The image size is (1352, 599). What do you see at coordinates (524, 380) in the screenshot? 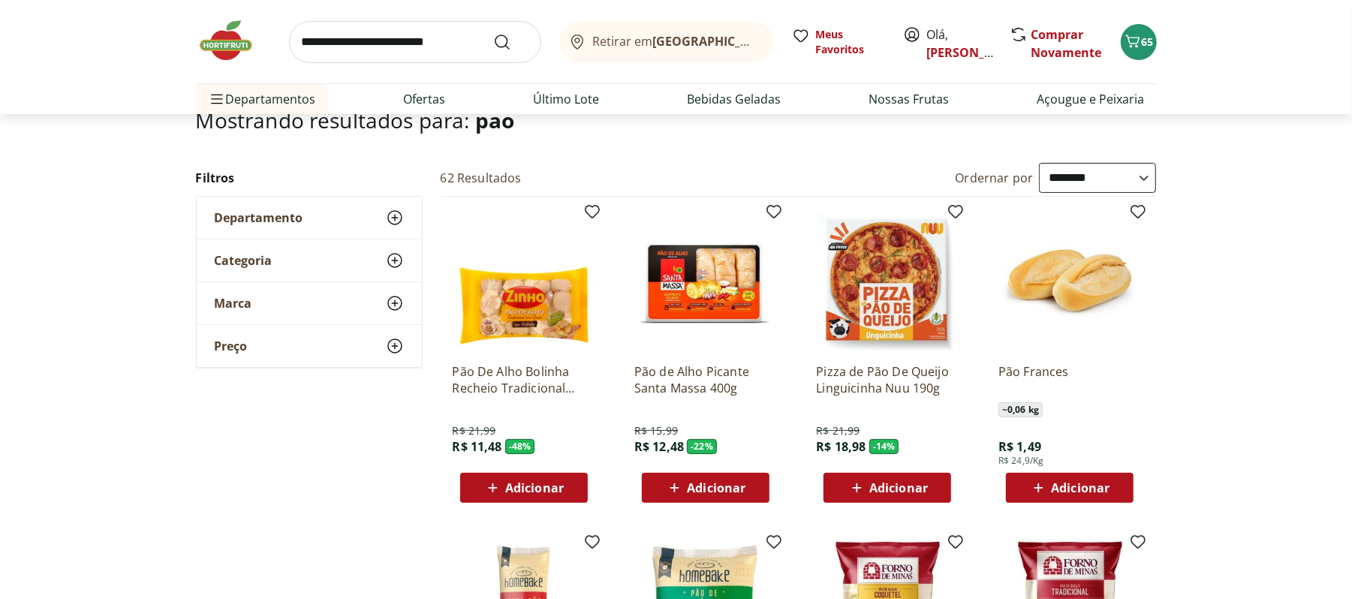
I see `a: Pão De Alho Bolinha Recheio Tradicional Com Queijo Zinho Pacote 300G` at bounding box center [524, 380].